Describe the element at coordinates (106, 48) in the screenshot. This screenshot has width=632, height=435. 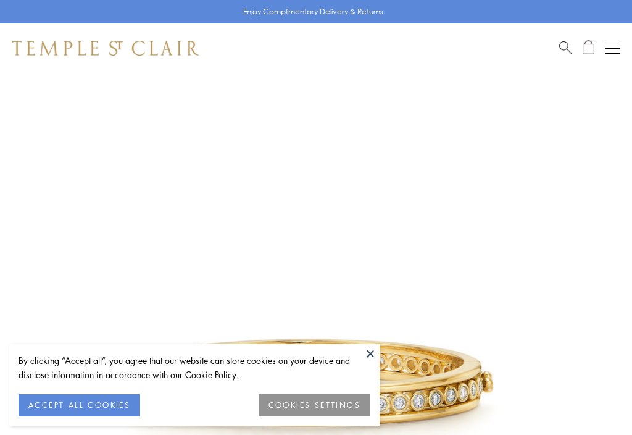
I see `img: Temple St. Clair` at that location.